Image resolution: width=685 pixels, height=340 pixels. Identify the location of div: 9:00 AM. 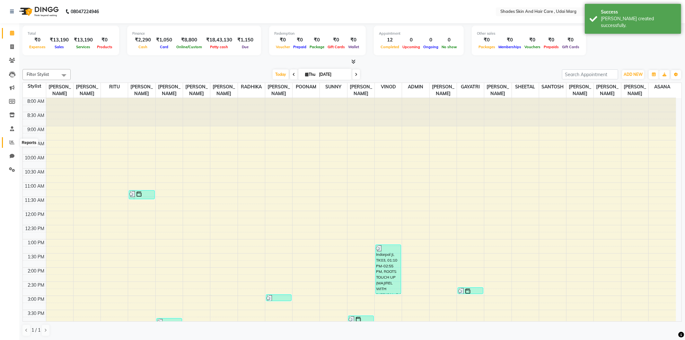
(36, 129).